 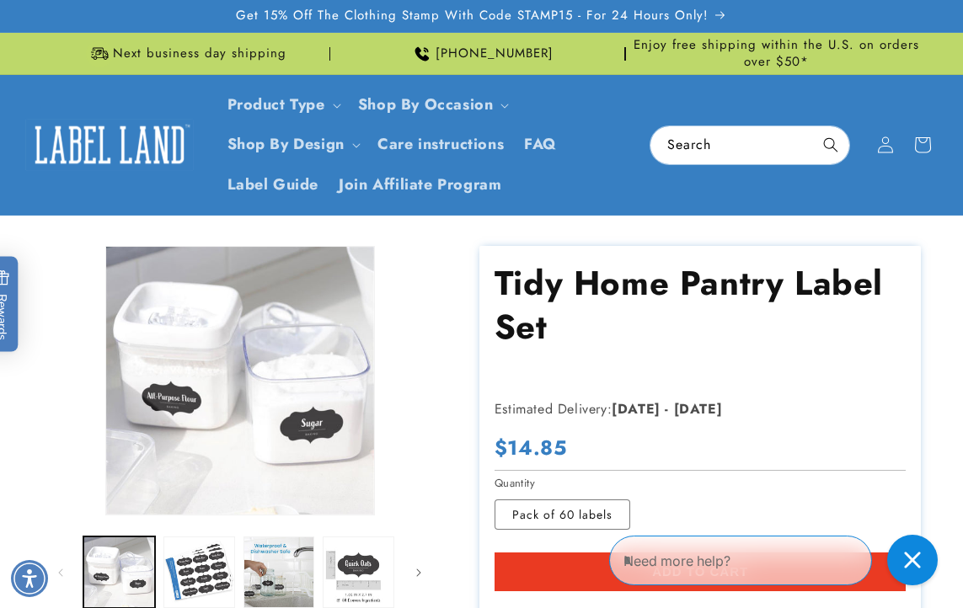 I want to click on summary: Shop By Design, so click(x=292, y=144).